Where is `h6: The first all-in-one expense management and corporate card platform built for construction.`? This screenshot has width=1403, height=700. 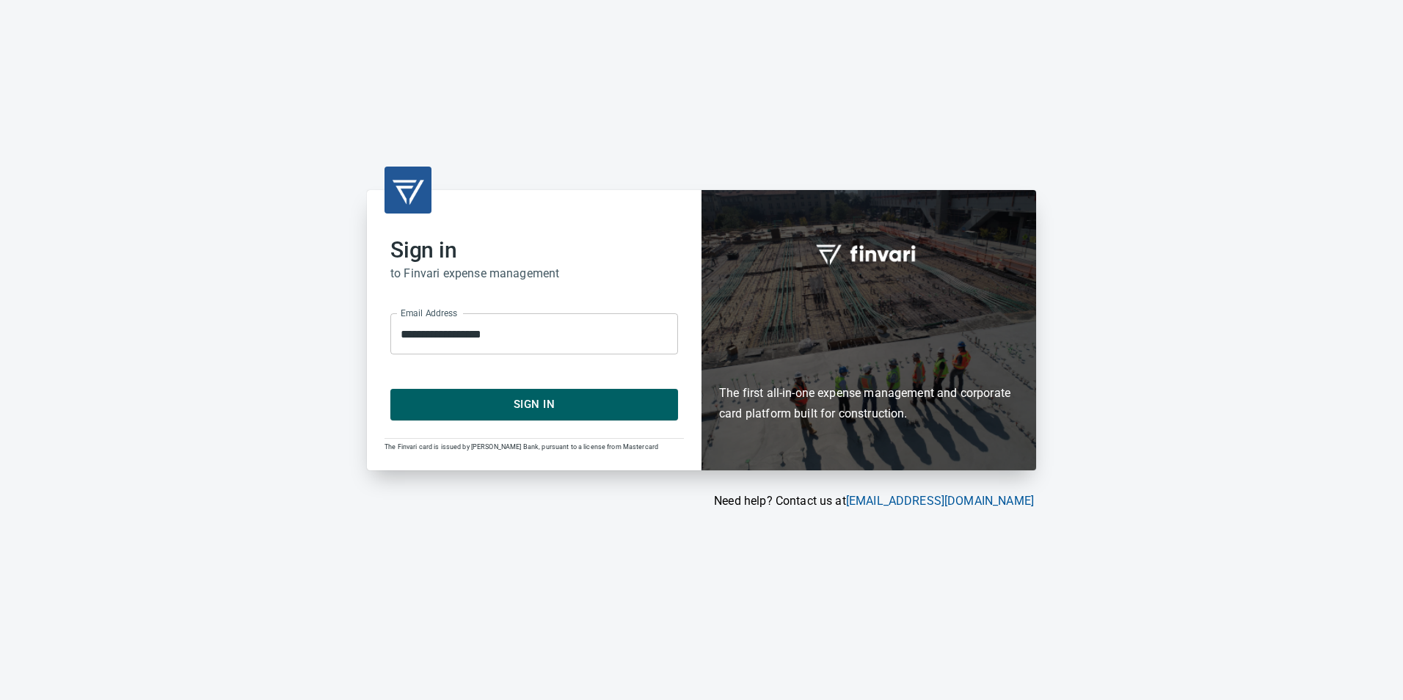
h6: The first all-in-one expense management and corporate card platform built for construction. is located at coordinates (869, 361).